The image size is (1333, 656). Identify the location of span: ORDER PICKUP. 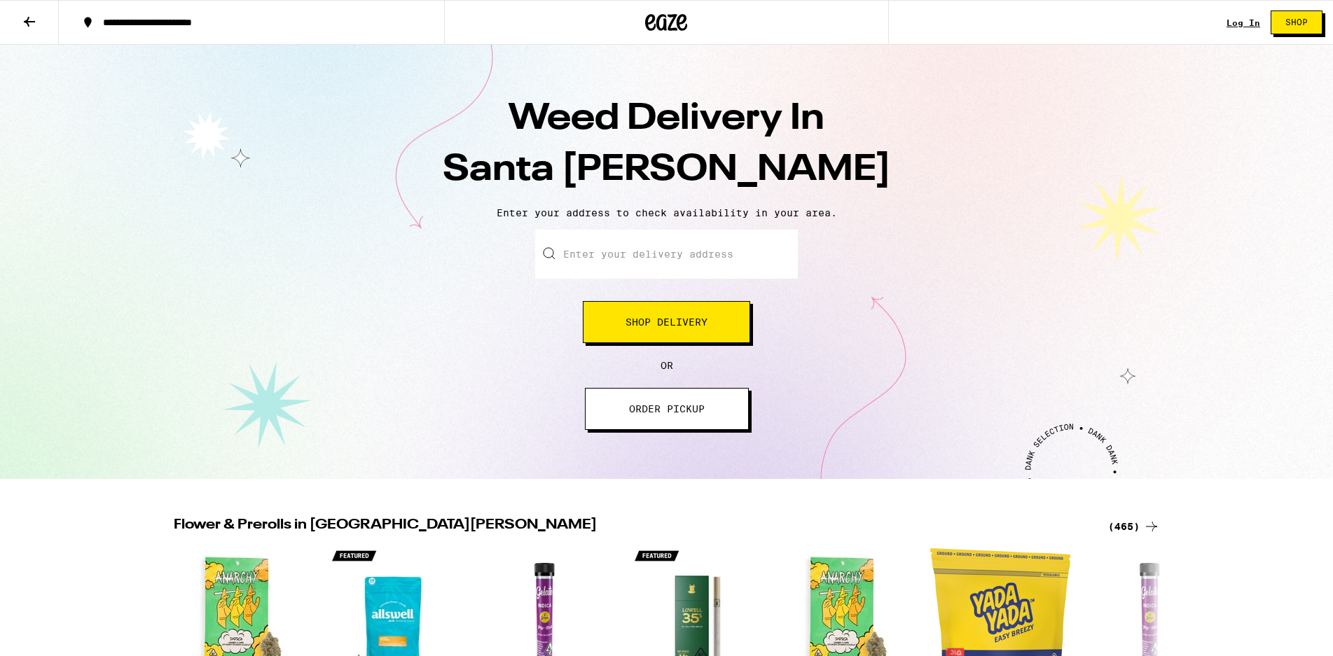
(667, 409).